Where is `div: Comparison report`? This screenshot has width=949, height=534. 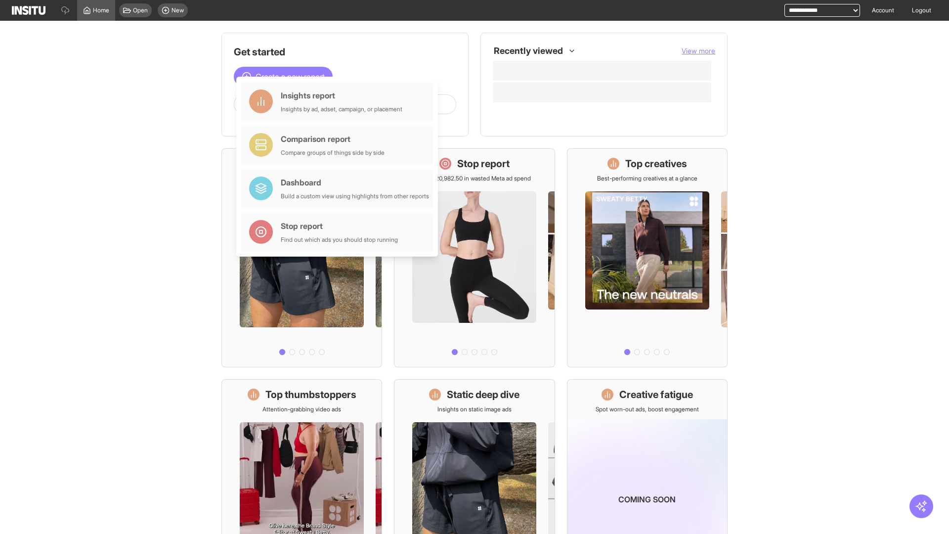 div: Comparison report is located at coordinates (333, 139).